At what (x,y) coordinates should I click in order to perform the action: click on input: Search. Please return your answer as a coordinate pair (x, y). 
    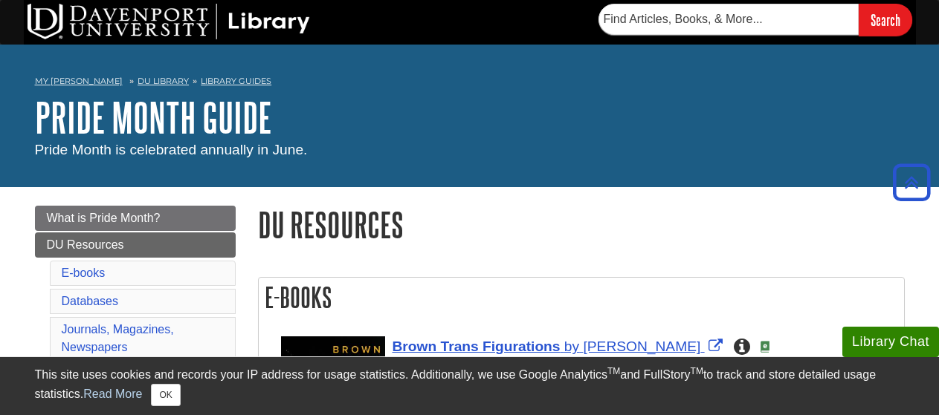
    Looking at the image, I should click on (885, 19).